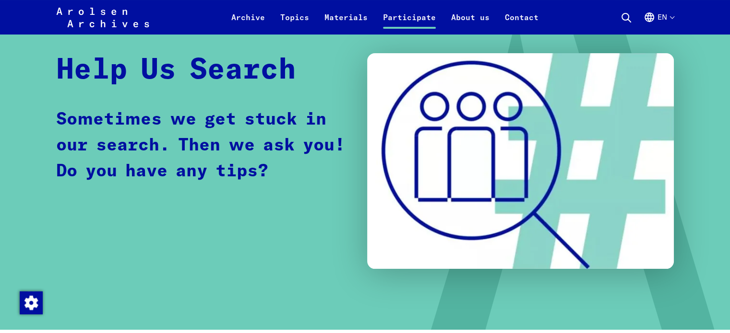 The image size is (730, 333). Describe the element at coordinates (248, 23) in the screenshot. I see `a: Archive` at that location.